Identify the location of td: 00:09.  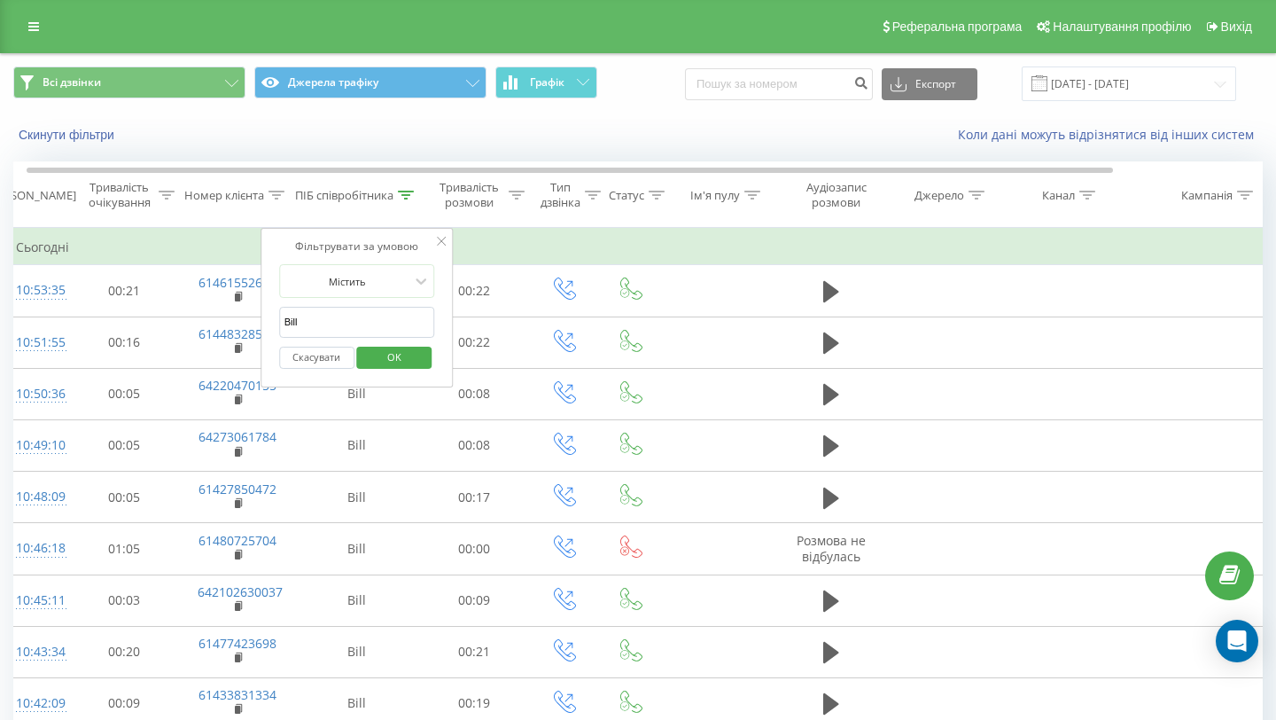
(474, 600).